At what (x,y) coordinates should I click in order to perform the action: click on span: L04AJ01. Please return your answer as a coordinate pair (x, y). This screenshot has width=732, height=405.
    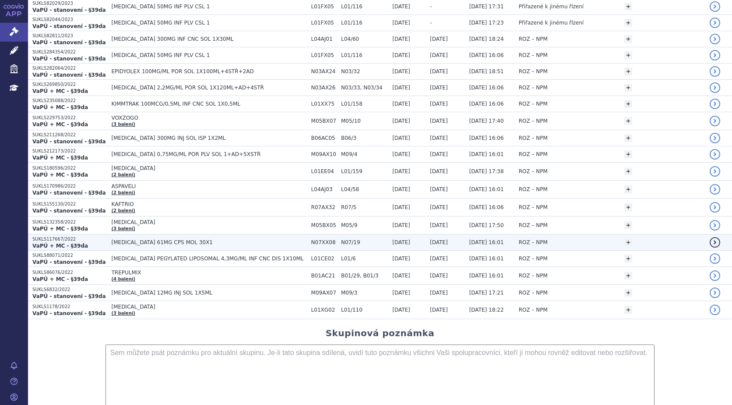
    Looking at the image, I should click on (324, 39).